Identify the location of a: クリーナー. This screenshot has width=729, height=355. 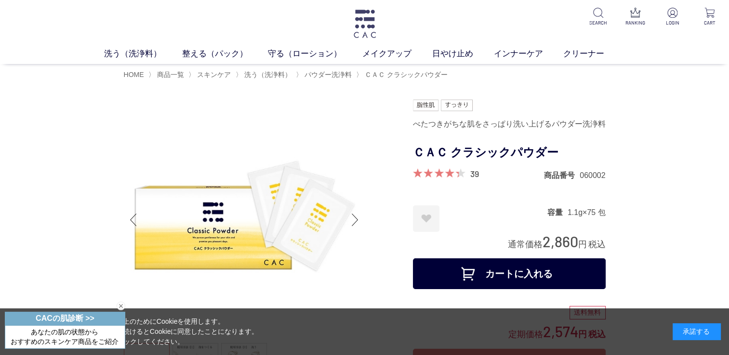
(594, 54).